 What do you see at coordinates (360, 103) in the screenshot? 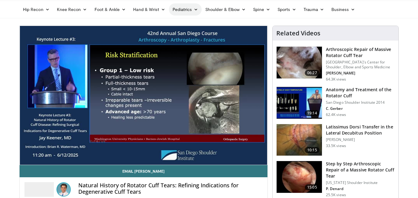
I see `p: San Diego Shoulder Institute 2014` at bounding box center [360, 103].